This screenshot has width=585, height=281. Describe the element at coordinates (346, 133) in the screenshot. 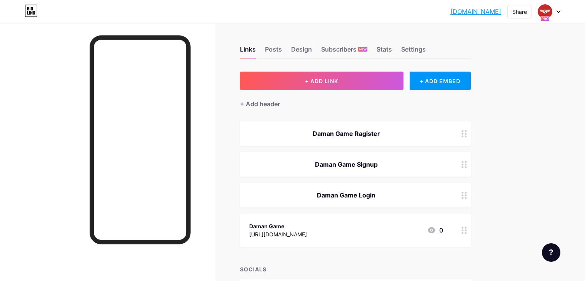

I see `div: Daman Game Ragister` at that location.